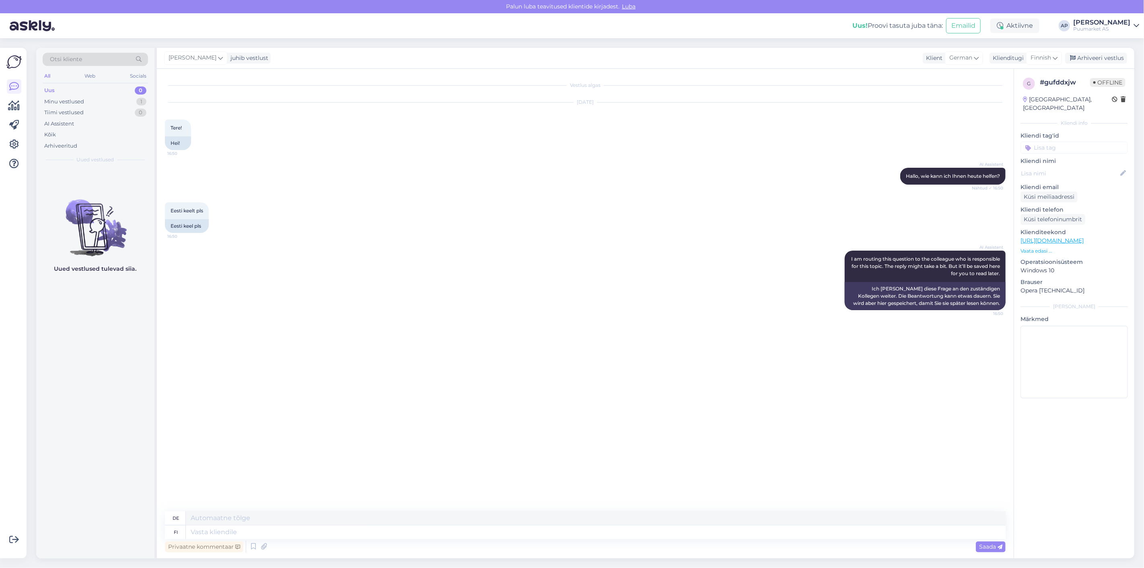 The width and height of the screenshot is (1144, 568). I want to click on div: juhib vestlust, so click(248, 58).